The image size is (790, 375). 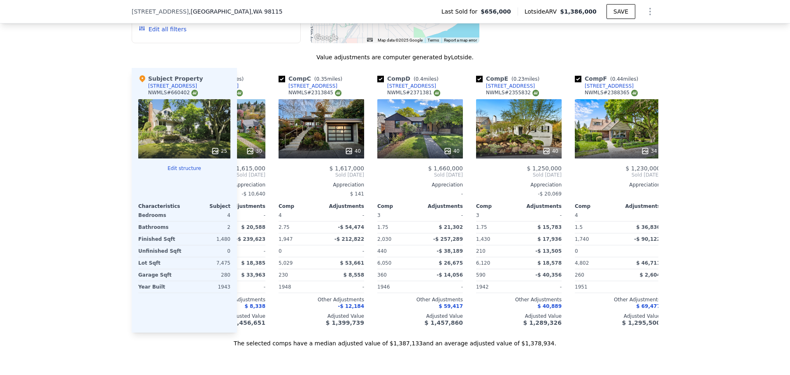 What do you see at coordinates (160, 275) in the screenshot?
I see `div: Garage Sqft` at bounding box center [160, 275].